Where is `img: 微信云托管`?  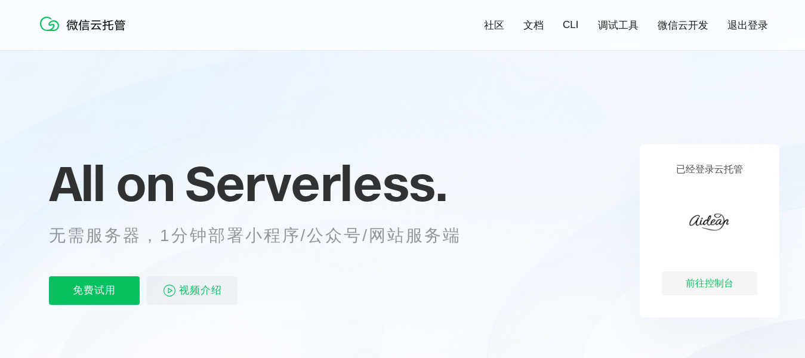 img: 微信云托管 is located at coordinates (85, 24).